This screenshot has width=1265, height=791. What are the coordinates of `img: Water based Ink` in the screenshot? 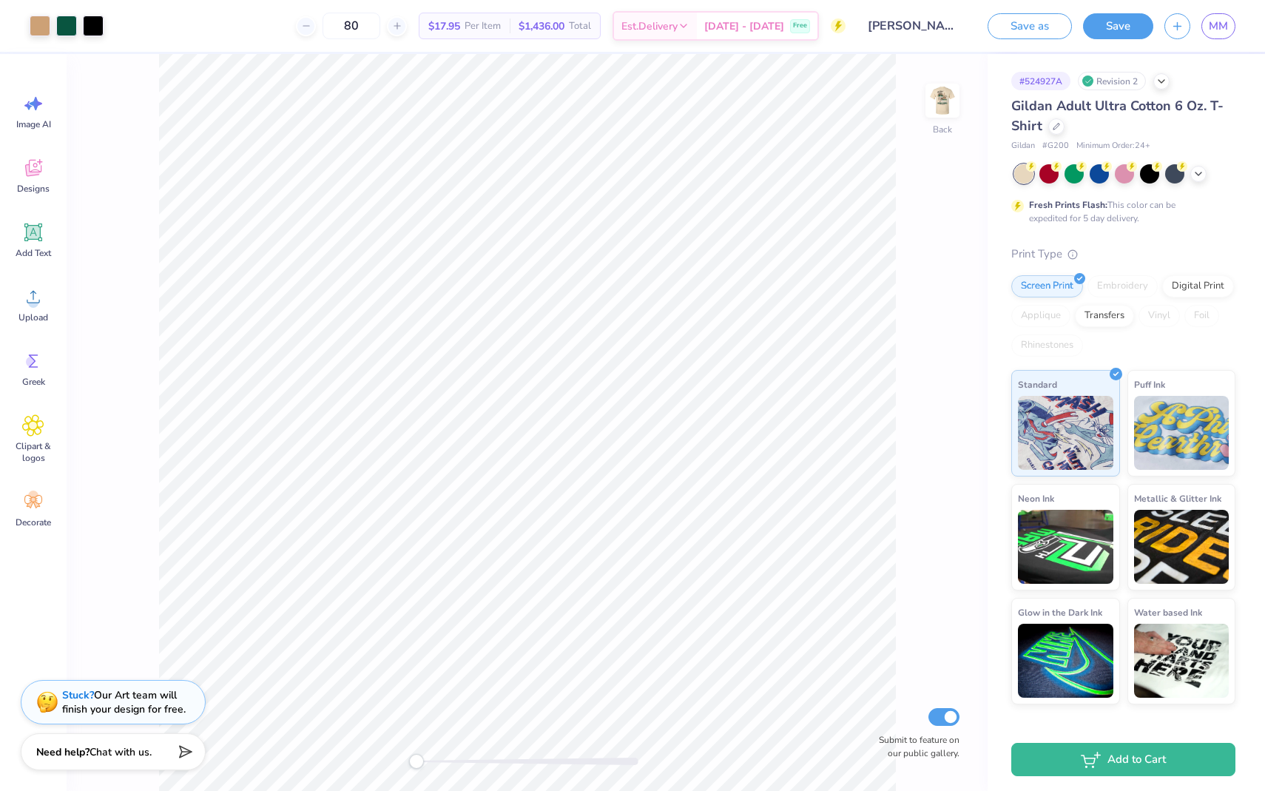 It's located at (1182, 661).